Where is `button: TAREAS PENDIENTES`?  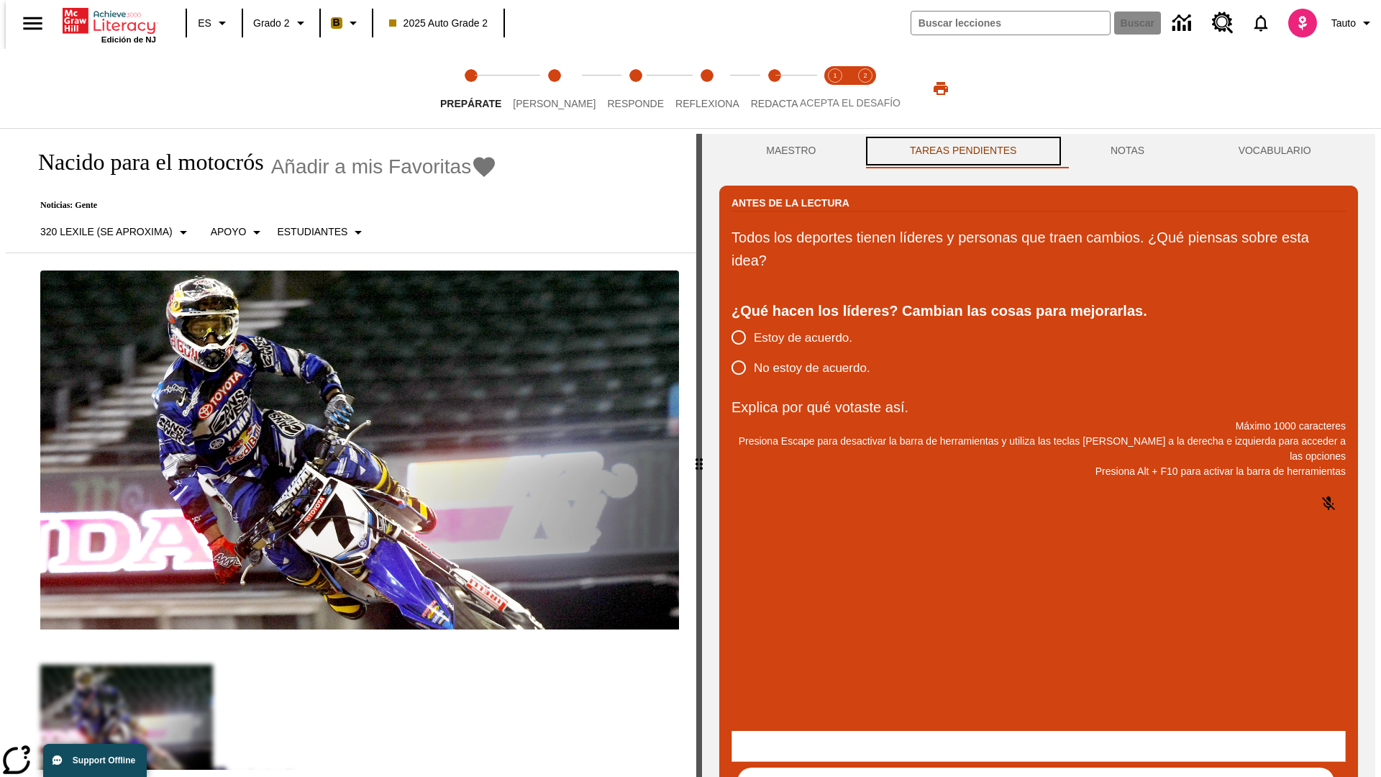
button: TAREAS PENDIENTES is located at coordinates (963, 151).